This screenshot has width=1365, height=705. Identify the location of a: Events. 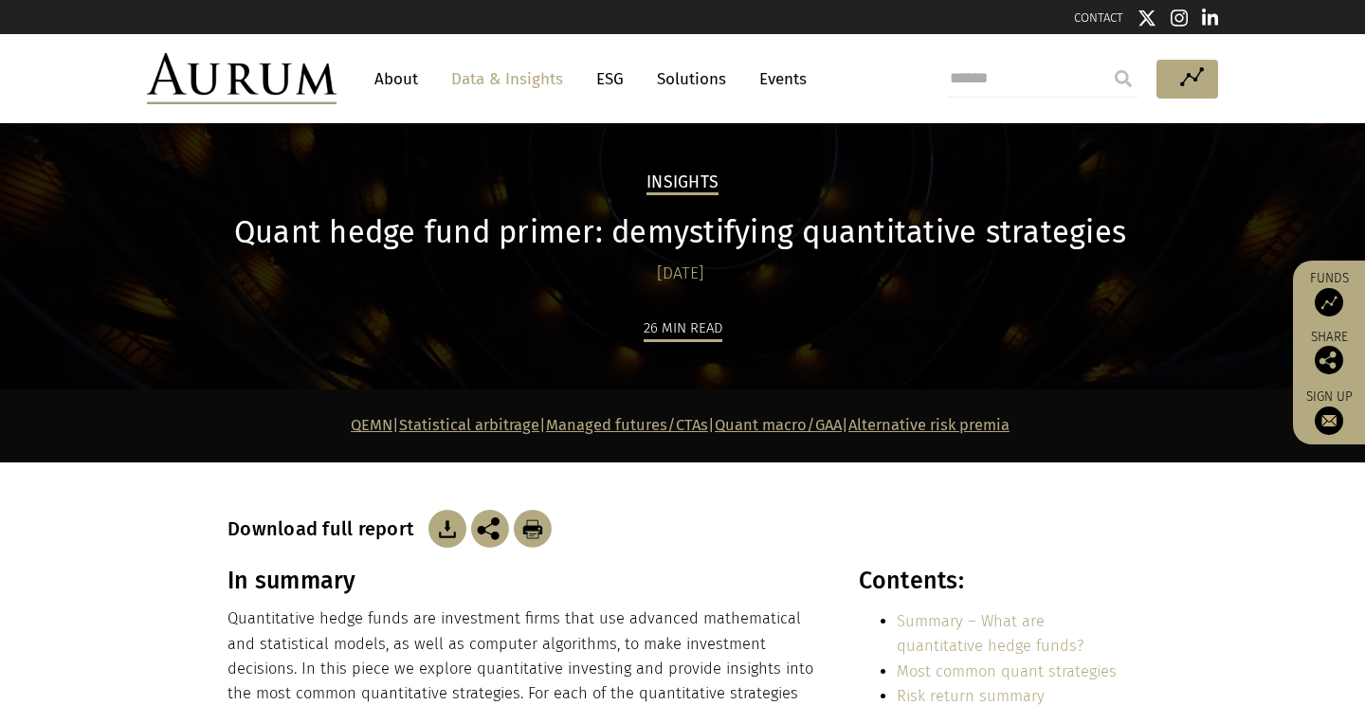
(778, 79).